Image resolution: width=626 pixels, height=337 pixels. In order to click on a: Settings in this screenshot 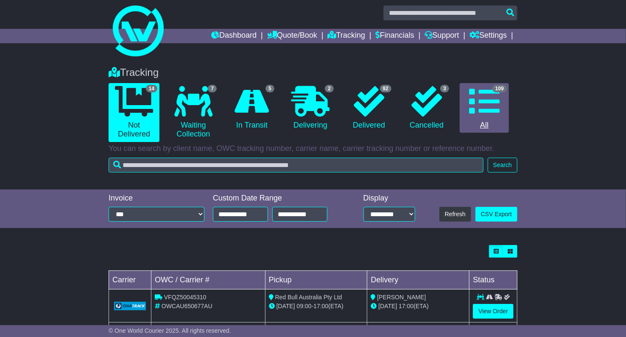, I will do `click(488, 36)`.